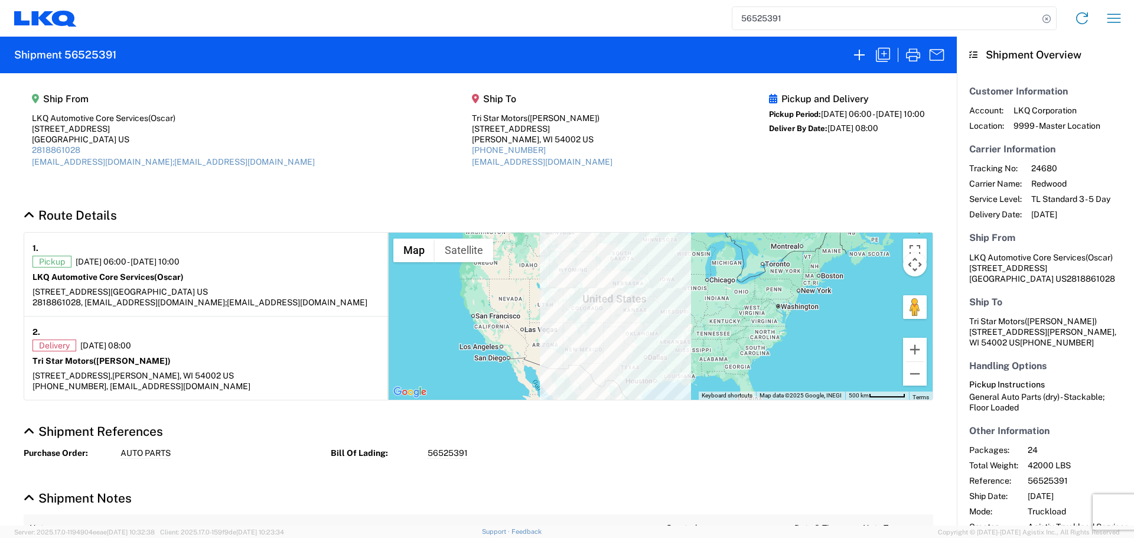 The image size is (1134, 538). I want to click on span: Reference:, so click(994, 481).